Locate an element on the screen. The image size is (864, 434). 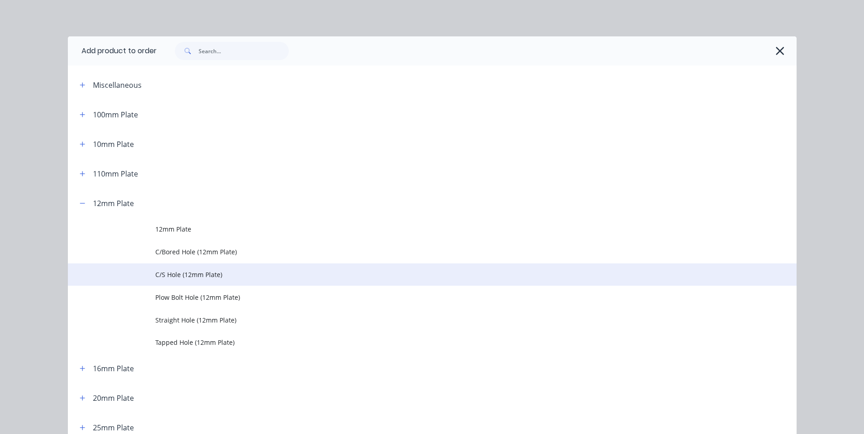
div: 10mm Plate is located at coordinates (113, 144).